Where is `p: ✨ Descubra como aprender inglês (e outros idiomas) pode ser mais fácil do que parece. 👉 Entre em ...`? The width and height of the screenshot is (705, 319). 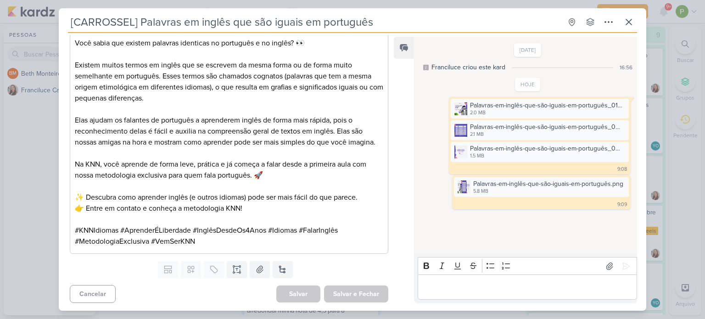
p: ✨ Descubra como aprender inglês (e outros idiomas) pode ser mais fácil do que parece. 👉 Entre em ... is located at coordinates (229, 203).